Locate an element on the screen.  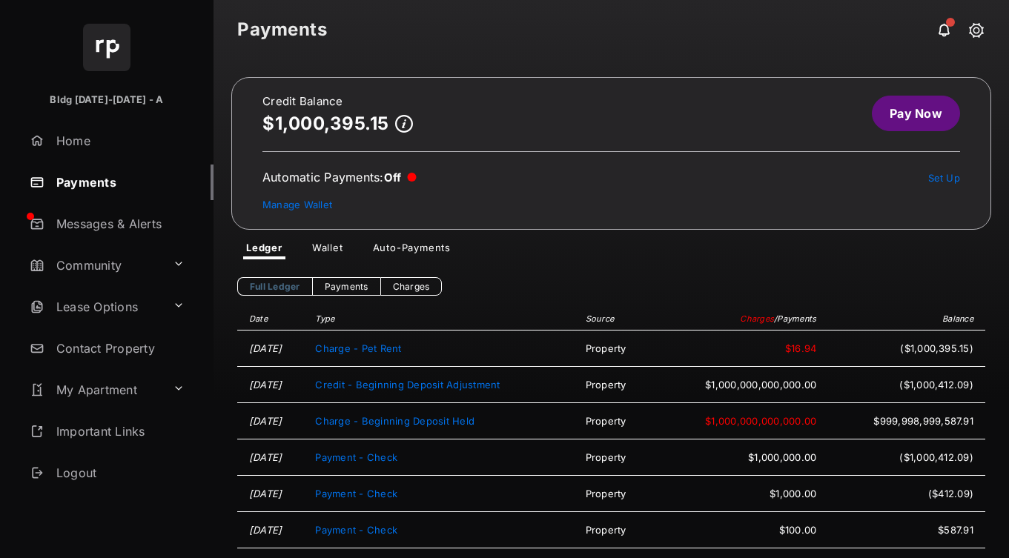
a: Full Ledger is located at coordinates (274, 286).